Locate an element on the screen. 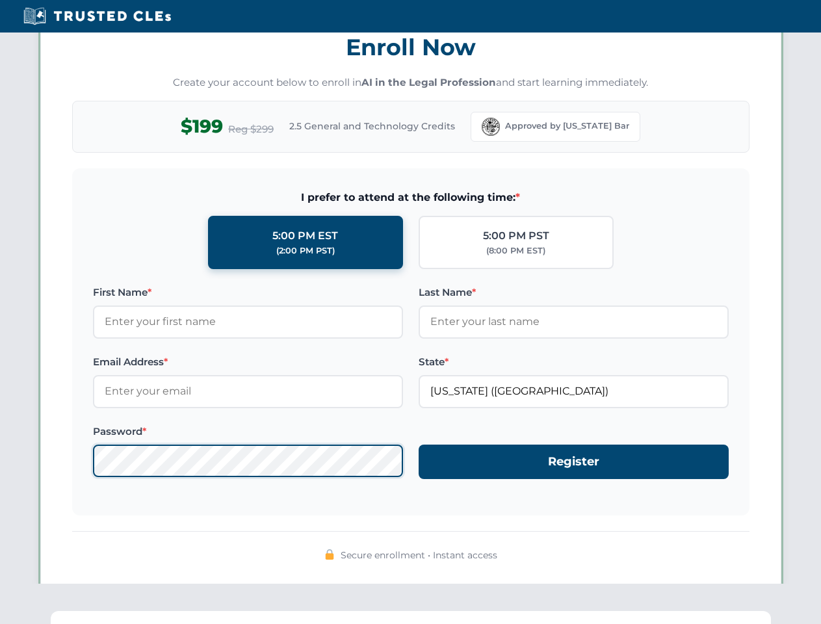 The height and width of the screenshot is (624, 821). img: Florida Bar is located at coordinates (491, 127).